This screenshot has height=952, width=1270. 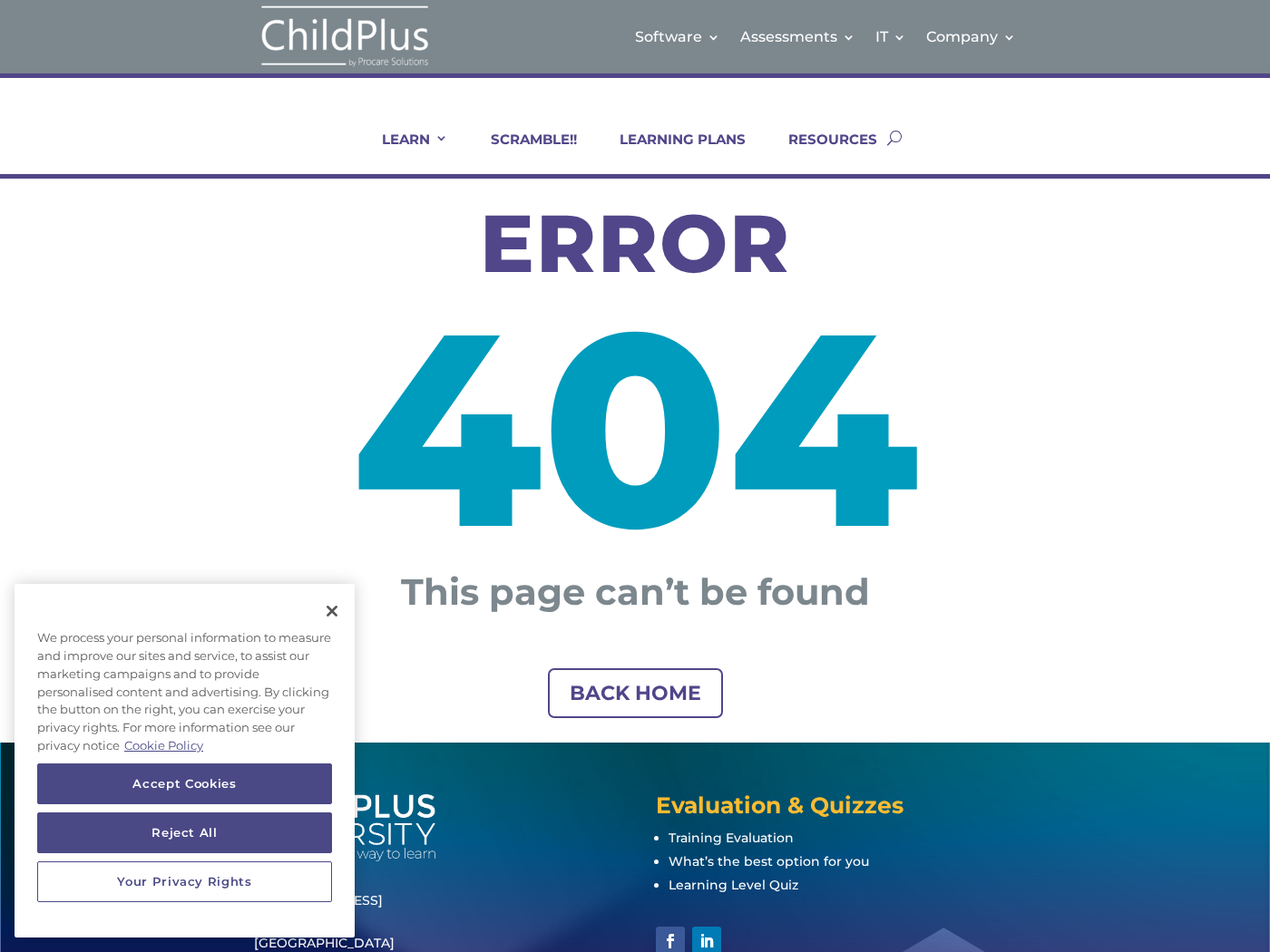 I want to click on a: More information about your privacy, opens in a new tab, so click(x=163, y=744).